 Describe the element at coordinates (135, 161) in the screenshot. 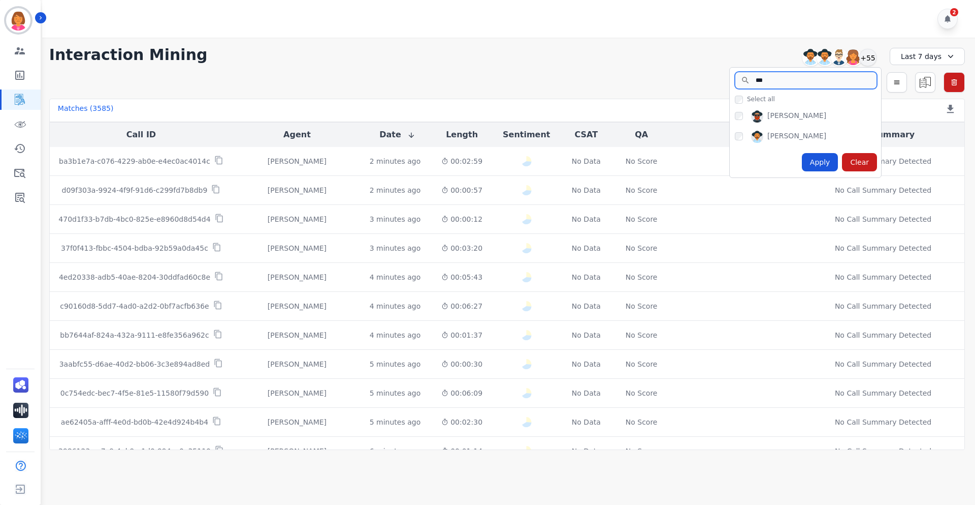

I see `p: ba3b1e7a-c076-4229-ab0e-e4ec0ac4014c` at that location.